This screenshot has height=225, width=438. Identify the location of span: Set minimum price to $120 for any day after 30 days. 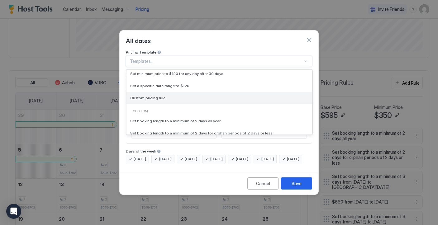
(177, 74).